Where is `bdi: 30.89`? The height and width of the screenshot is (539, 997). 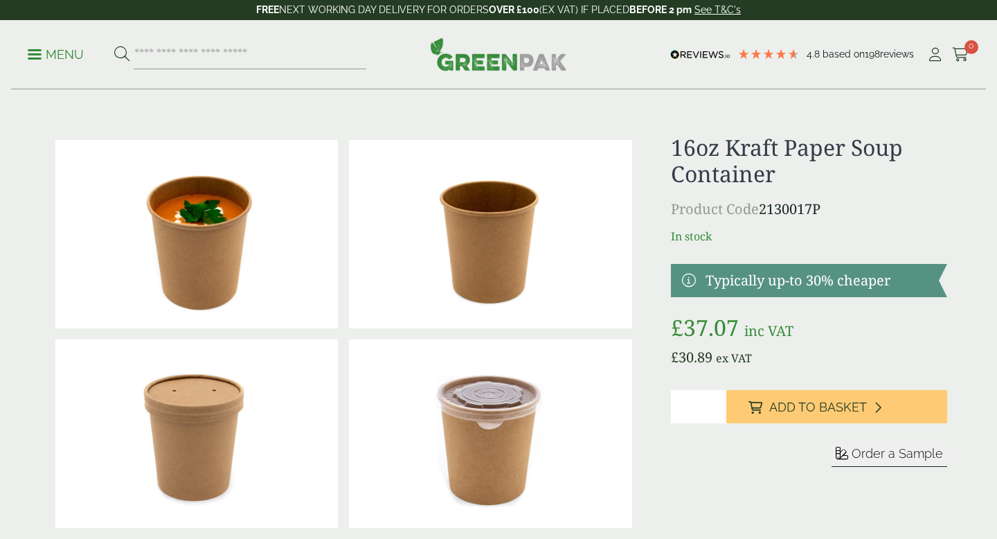 bdi: 30.89 is located at coordinates (692, 357).